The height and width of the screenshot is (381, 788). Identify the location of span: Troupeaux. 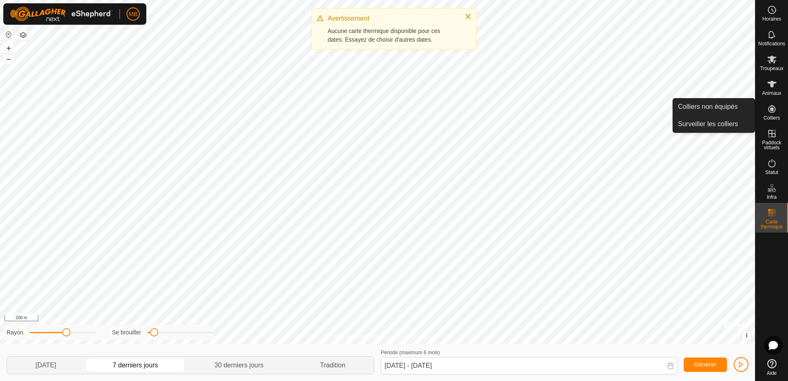
(772, 68).